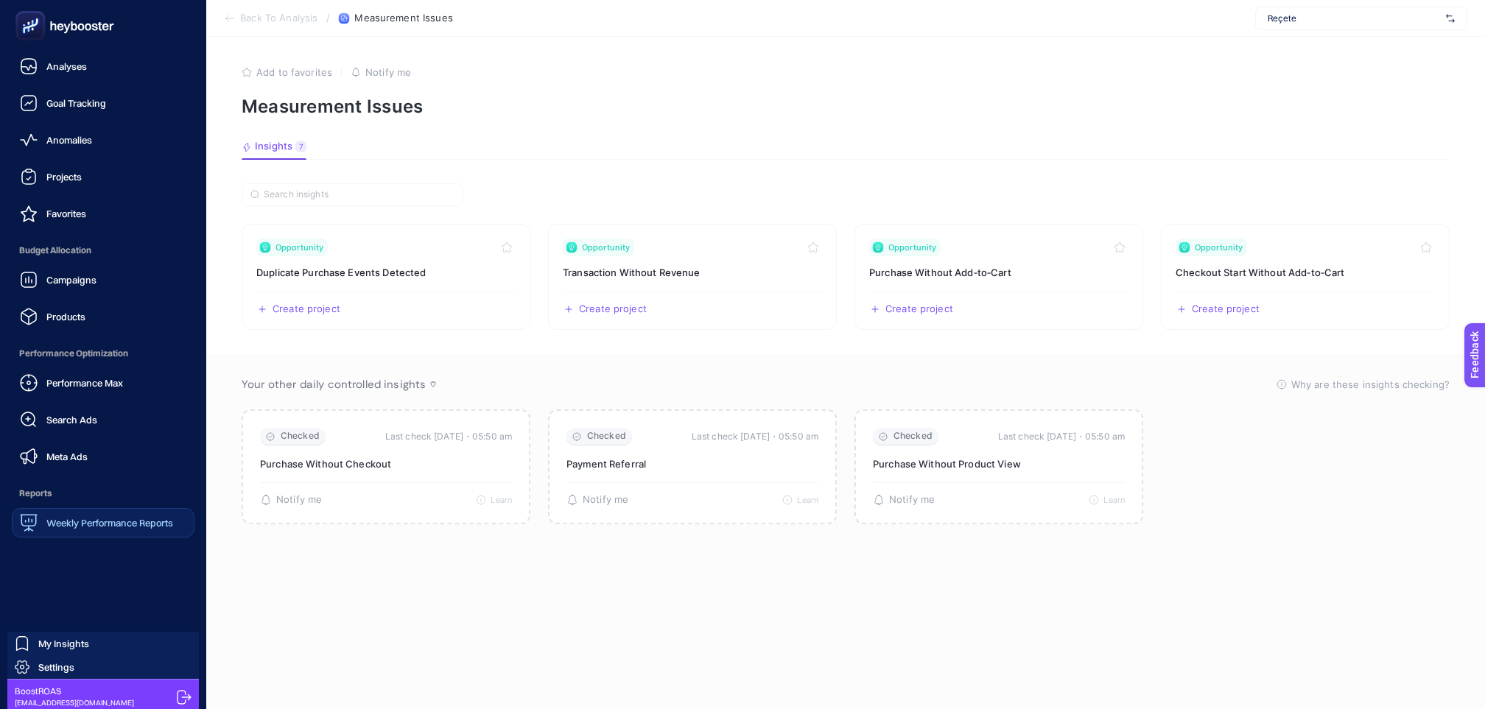 The width and height of the screenshot is (1485, 709). I want to click on p: Measurement Issues, so click(845, 106).